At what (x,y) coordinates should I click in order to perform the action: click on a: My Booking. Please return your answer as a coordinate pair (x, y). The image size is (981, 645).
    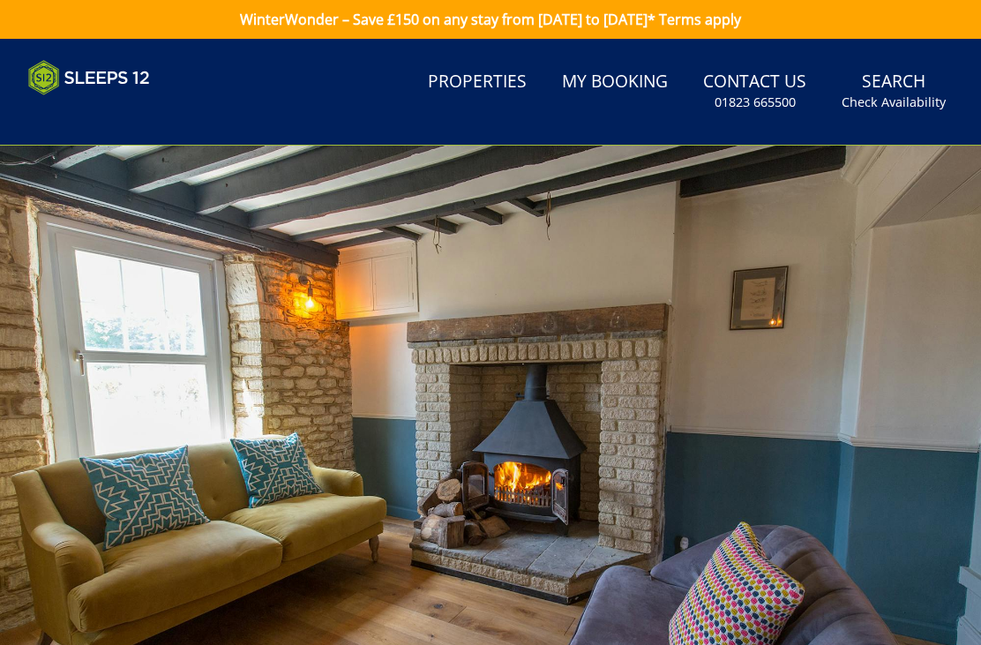
    Looking at the image, I should click on (615, 82).